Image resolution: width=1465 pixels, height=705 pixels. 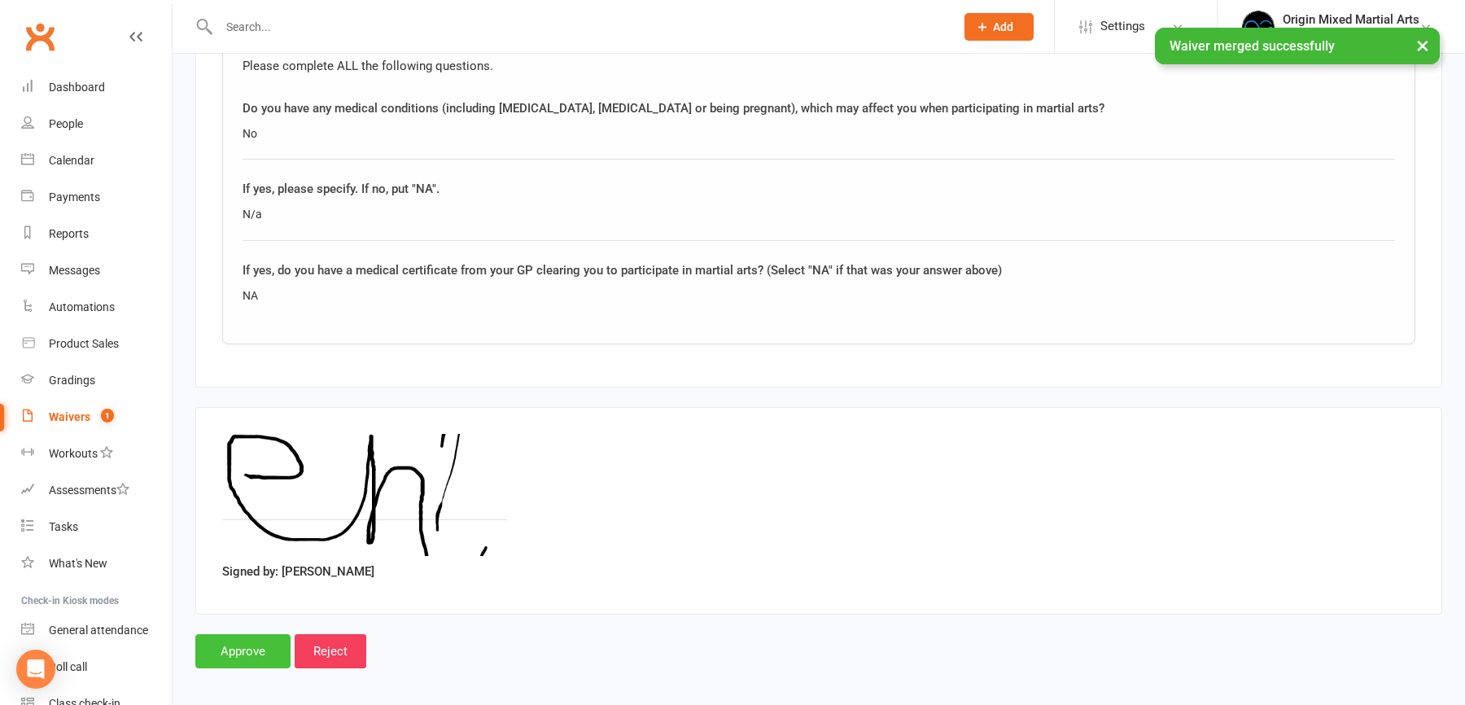 What do you see at coordinates (331, 651) in the screenshot?
I see `input: Reject` at bounding box center [331, 651].